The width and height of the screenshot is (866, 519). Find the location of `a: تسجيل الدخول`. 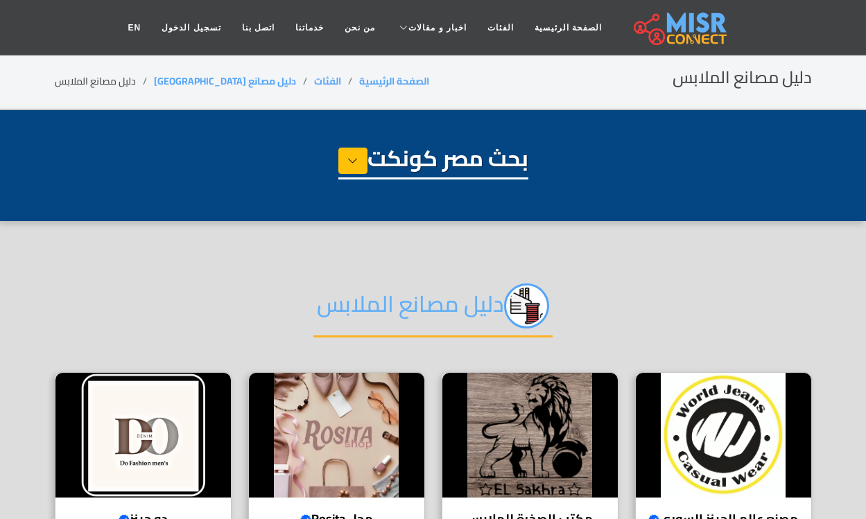

a: تسجيل الدخول is located at coordinates (191, 28).